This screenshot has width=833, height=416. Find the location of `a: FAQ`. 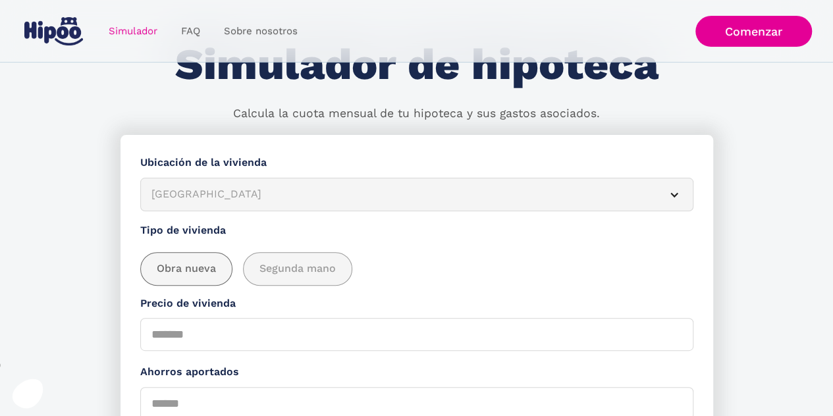

a: FAQ is located at coordinates (190, 31).